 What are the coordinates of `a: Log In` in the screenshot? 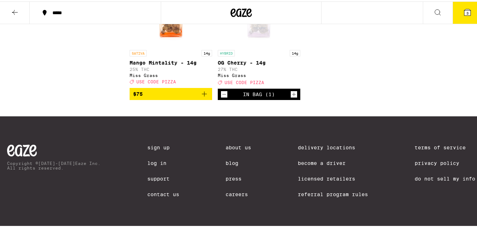 It's located at (163, 162).